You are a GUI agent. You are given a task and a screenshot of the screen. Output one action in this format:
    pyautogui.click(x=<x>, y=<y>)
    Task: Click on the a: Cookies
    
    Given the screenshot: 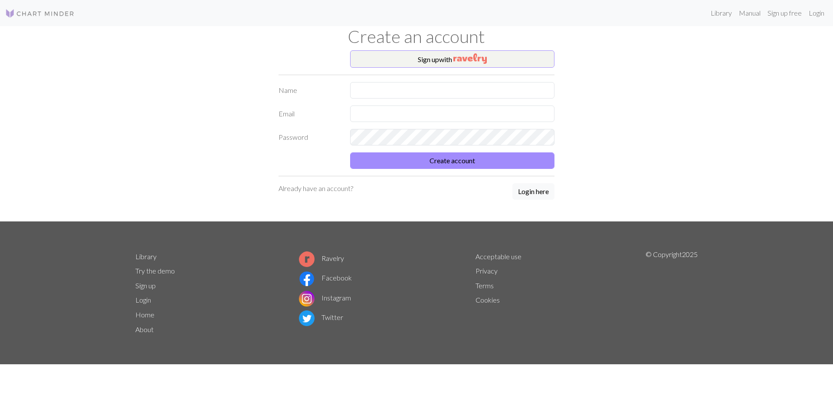 What is the action you would take?
    pyautogui.click(x=488, y=300)
    